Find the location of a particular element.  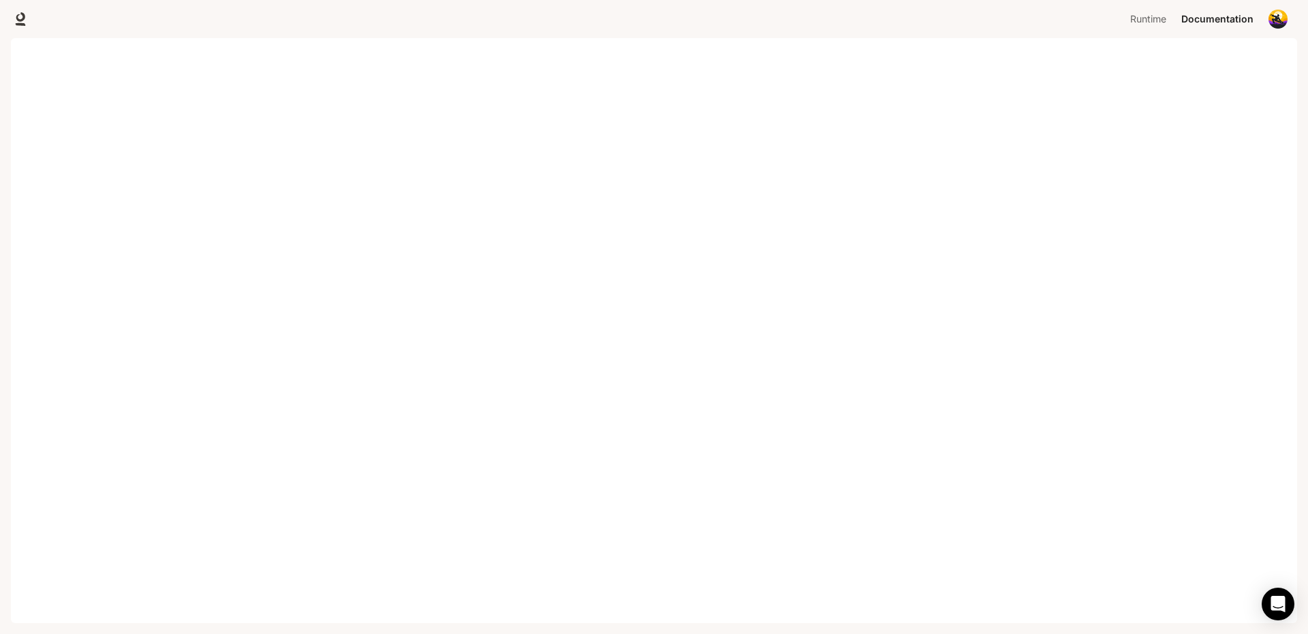

span: Documentation is located at coordinates (1218, 19).